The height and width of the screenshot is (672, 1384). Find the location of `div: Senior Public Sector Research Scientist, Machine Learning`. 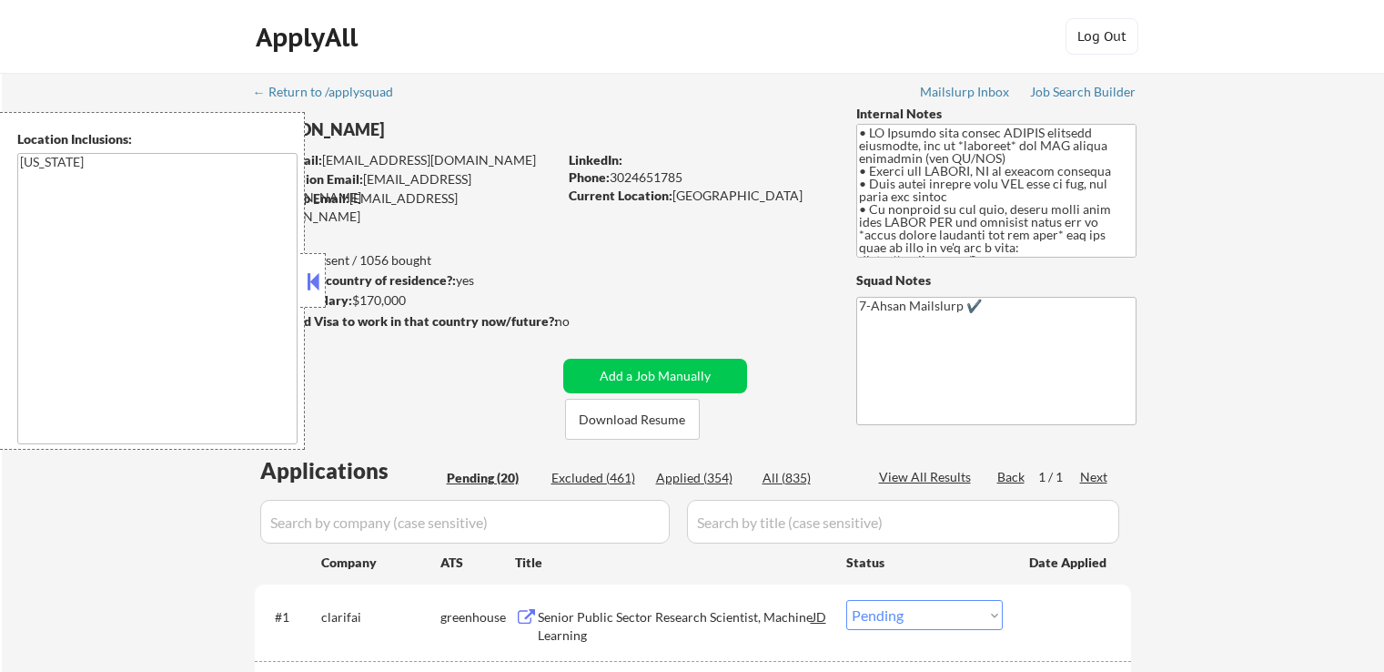

div: Senior Public Sector Research Scientist, Machine Learning is located at coordinates (675, 625).